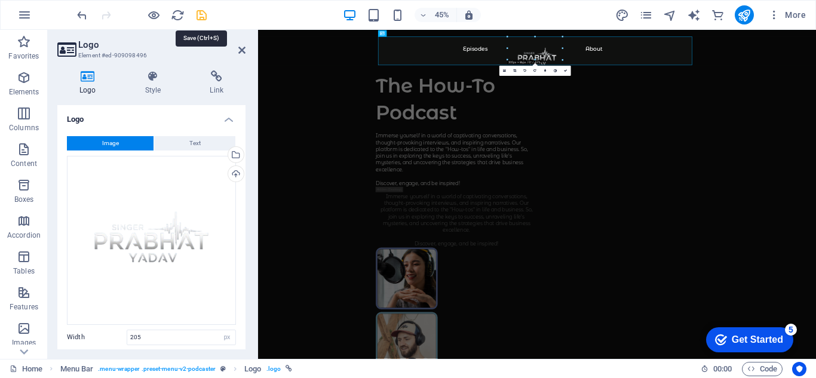 The image size is (816, 378). What do you see at coordinates (223, 369) in the screenshot?
I see `i: This element is a customizable preset` at bounding box center [223, 369].